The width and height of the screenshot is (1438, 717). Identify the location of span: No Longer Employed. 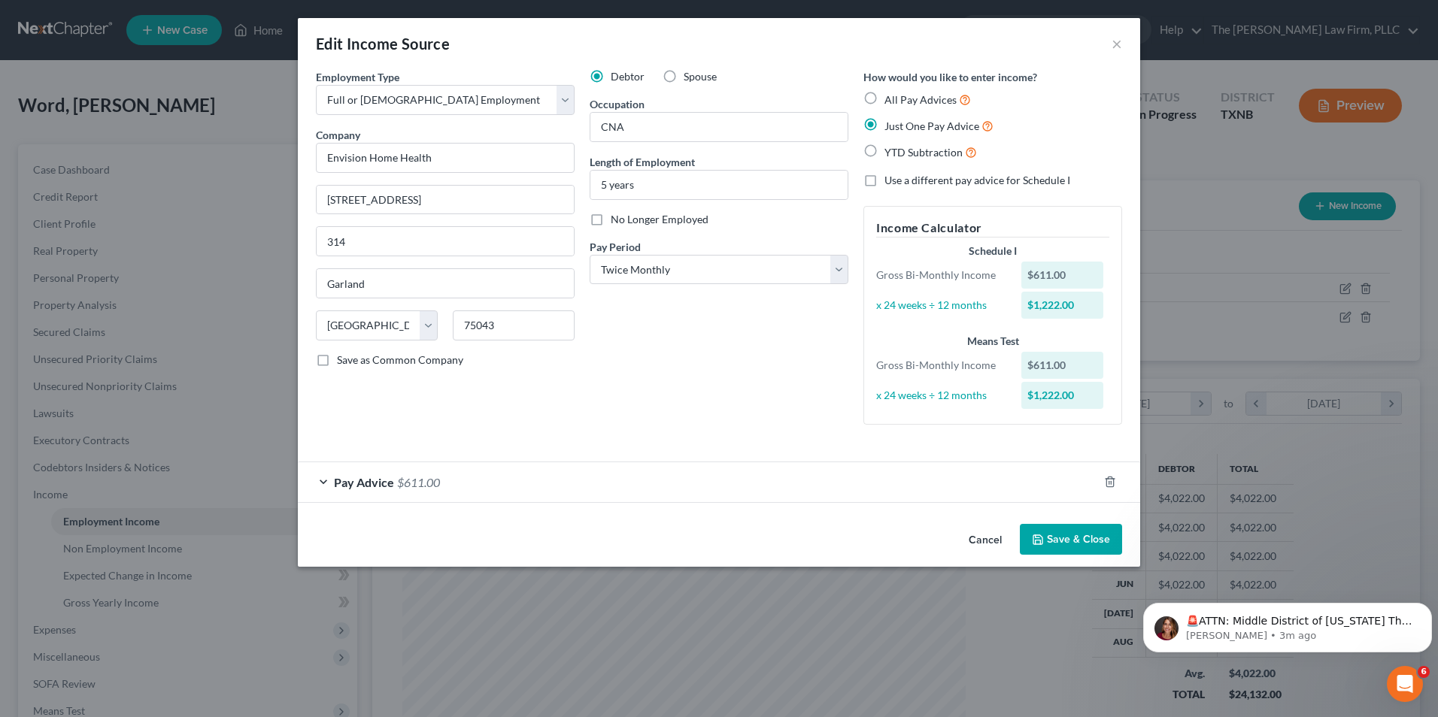
(659, 219).